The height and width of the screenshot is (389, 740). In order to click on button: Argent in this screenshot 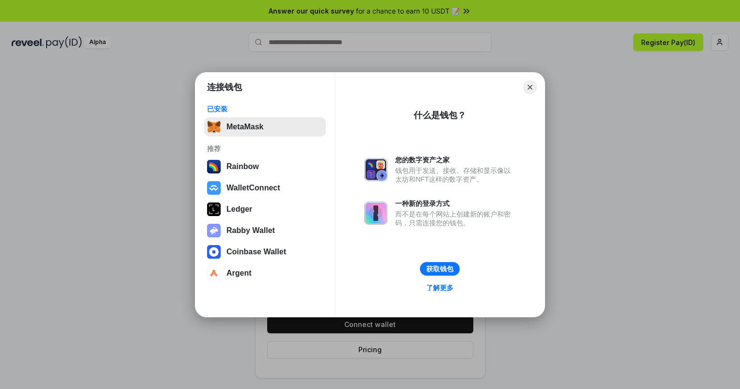, I will do `click(265, 273)`.